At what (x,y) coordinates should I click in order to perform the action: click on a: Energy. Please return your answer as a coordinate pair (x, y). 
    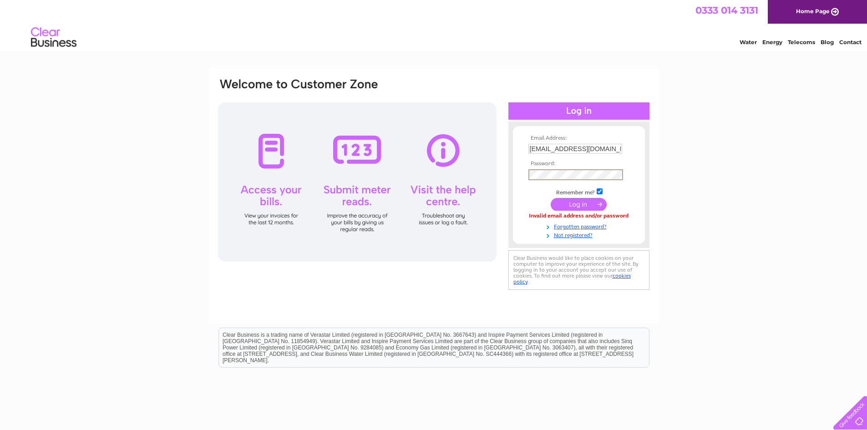
    Looking at the image, I should click on (772, 42).